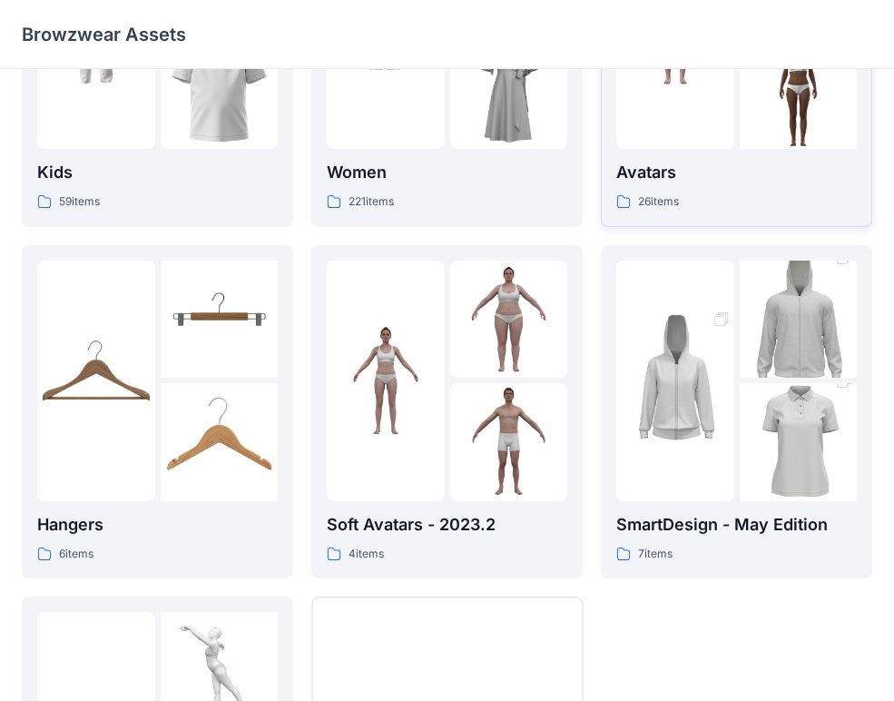  What do you see at coordinates (157, 525) in the screenshot?
I see `p: Hangers` at bounding box center [157, 525].